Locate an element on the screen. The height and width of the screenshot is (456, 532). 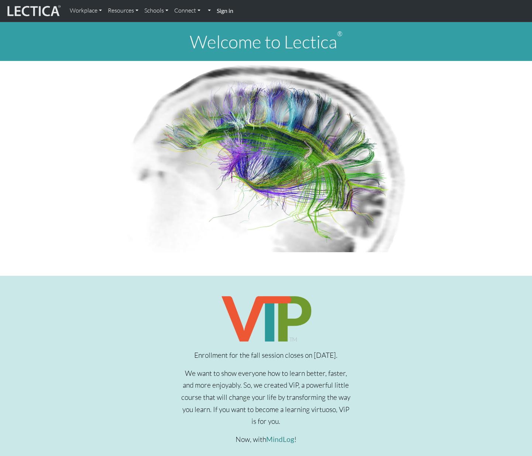
a: Resources is located at coordinates (123, 11).